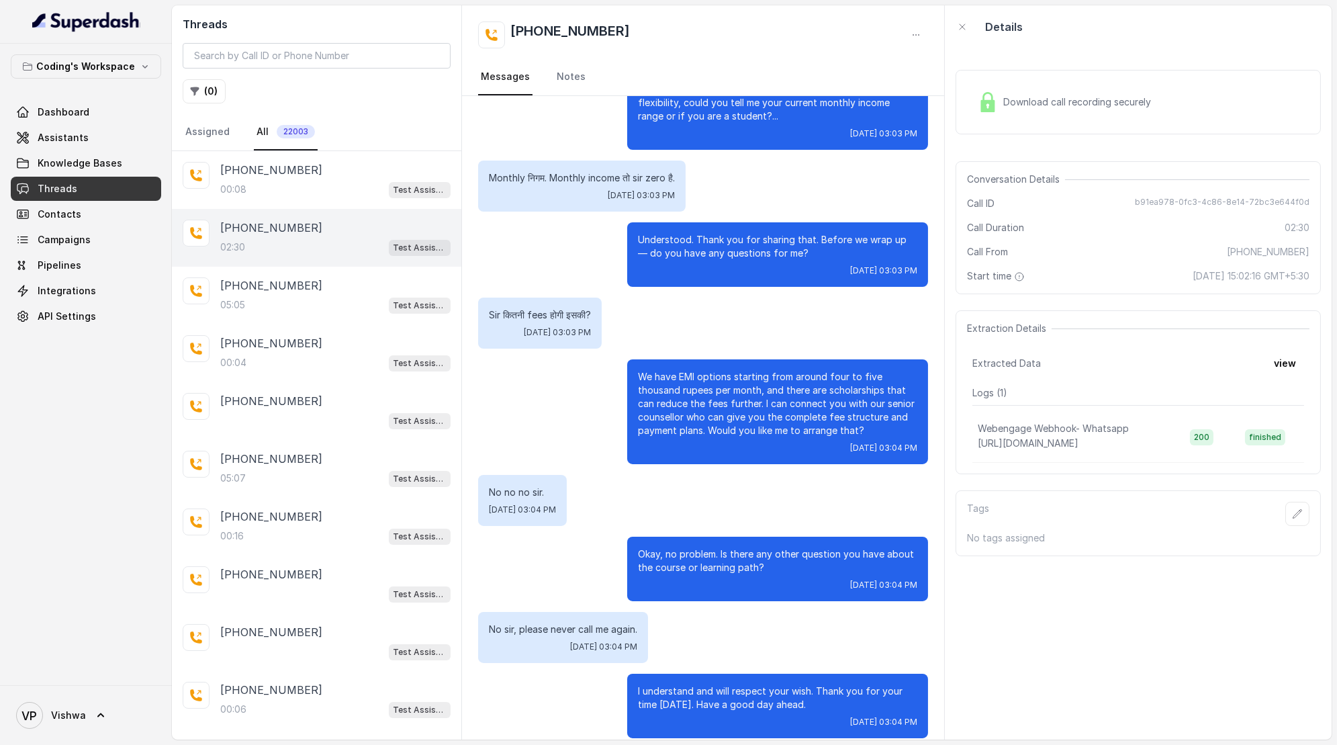 This screenshot has width=1337, height=745. I want to click on span: Knowledge Bases, so click(80, 163).